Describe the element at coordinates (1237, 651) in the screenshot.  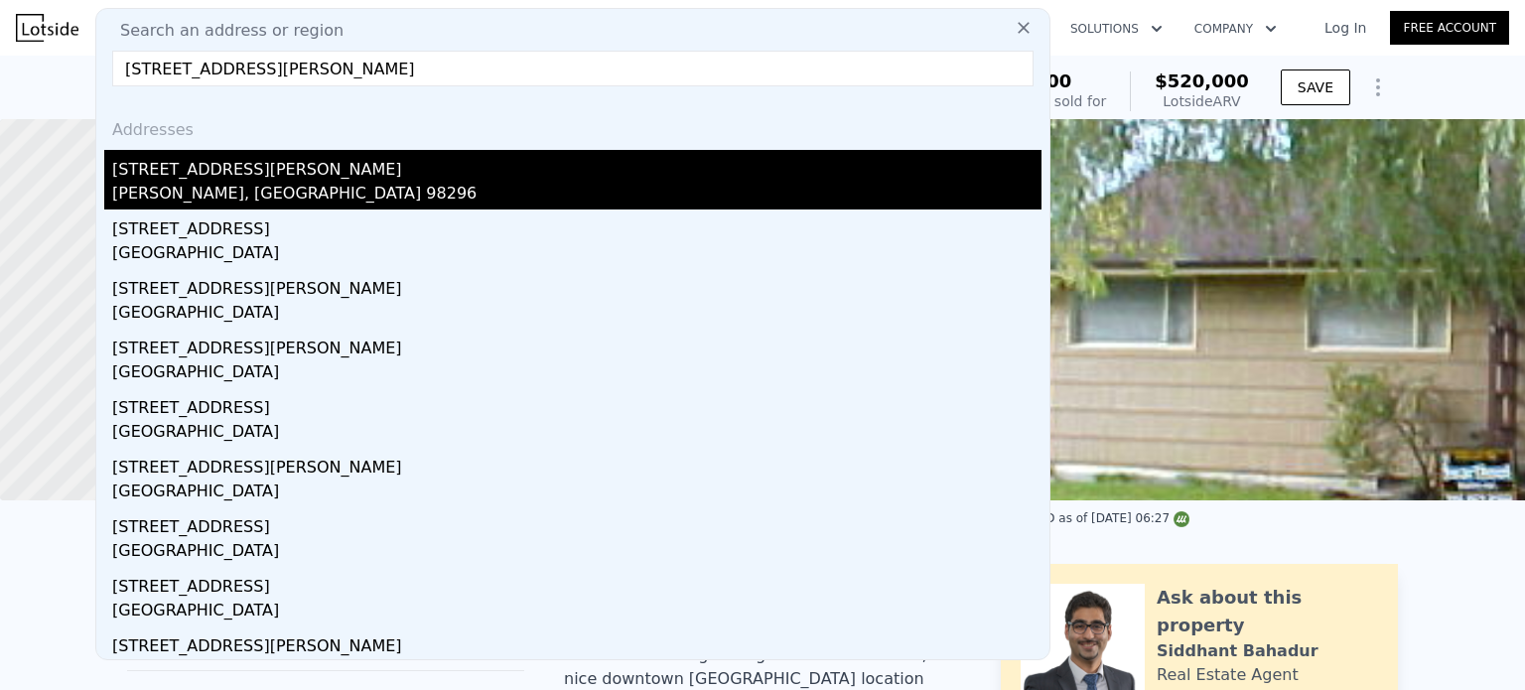
I see `div: Siddhant Bahadur` at that location.